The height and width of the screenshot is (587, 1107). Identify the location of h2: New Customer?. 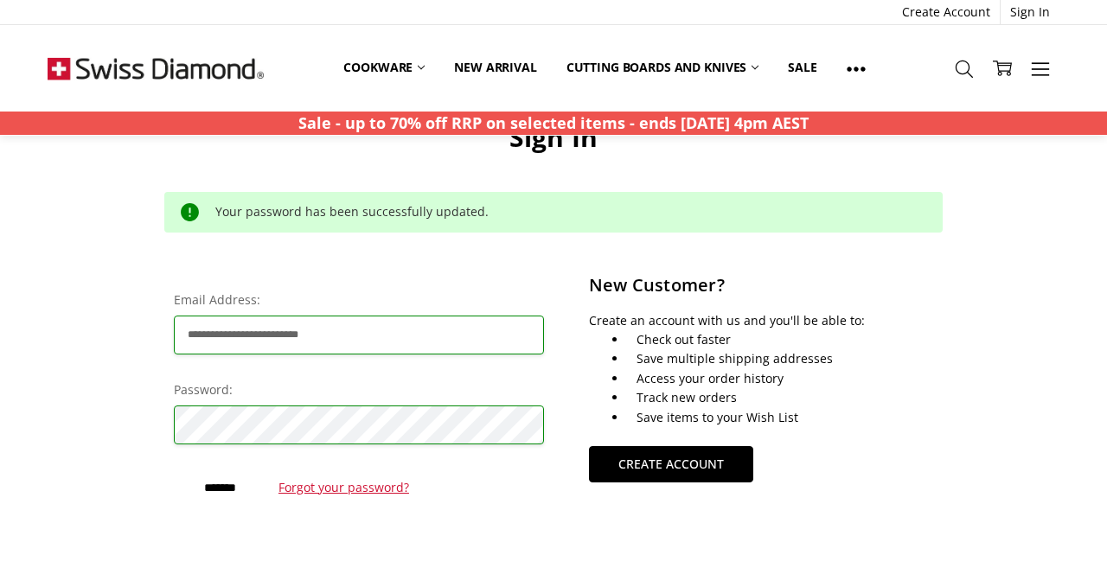
(748, 285).